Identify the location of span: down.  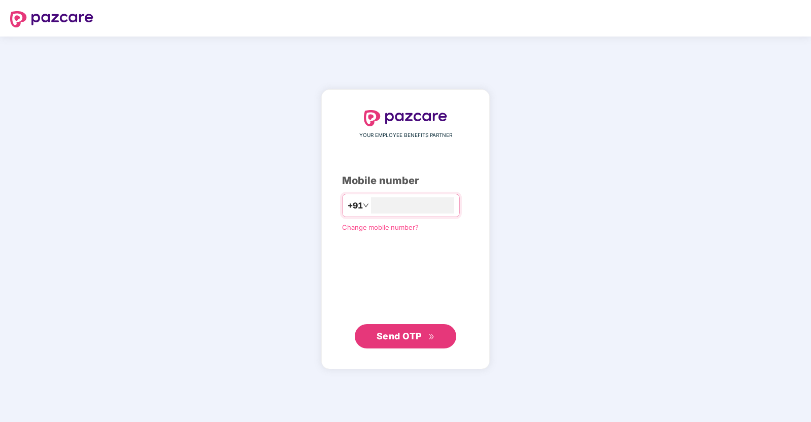
(366, 206).